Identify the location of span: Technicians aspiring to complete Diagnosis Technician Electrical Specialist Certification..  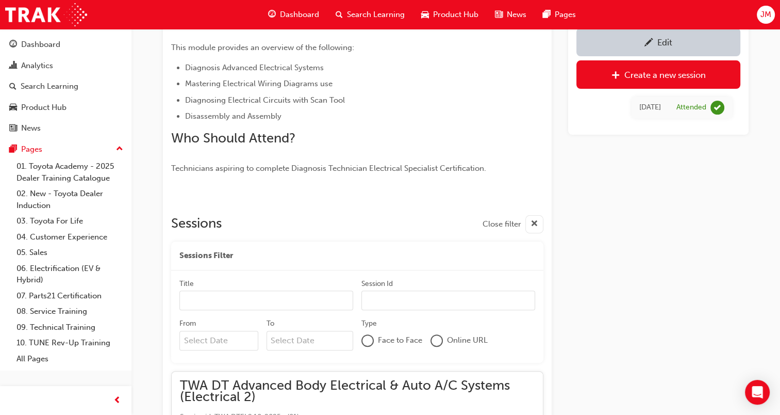
(329, 168).